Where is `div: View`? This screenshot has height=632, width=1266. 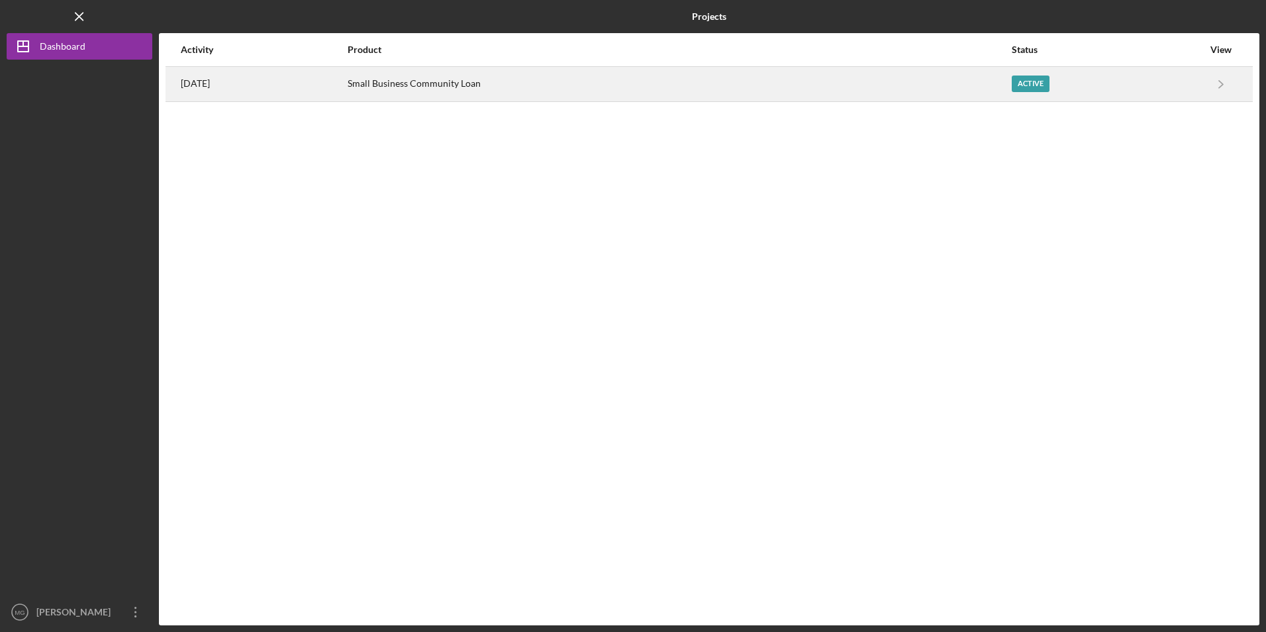 div: View is located at coordinates (1221, 50).